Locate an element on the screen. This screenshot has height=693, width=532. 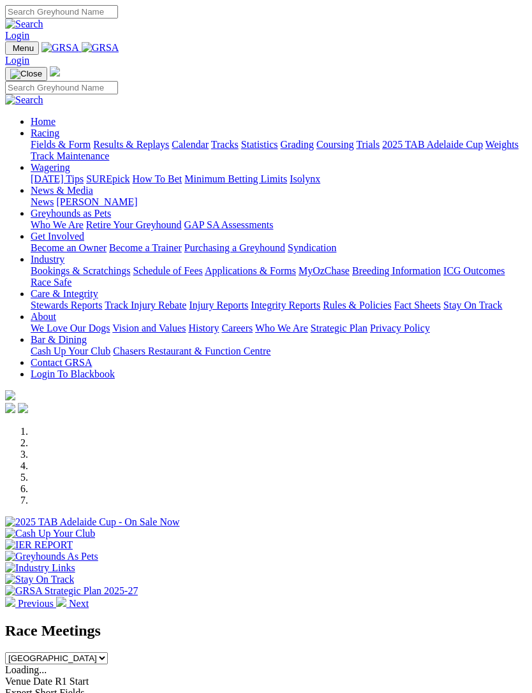
a: We Love Our Dogs is located at coordinates (70, 328).